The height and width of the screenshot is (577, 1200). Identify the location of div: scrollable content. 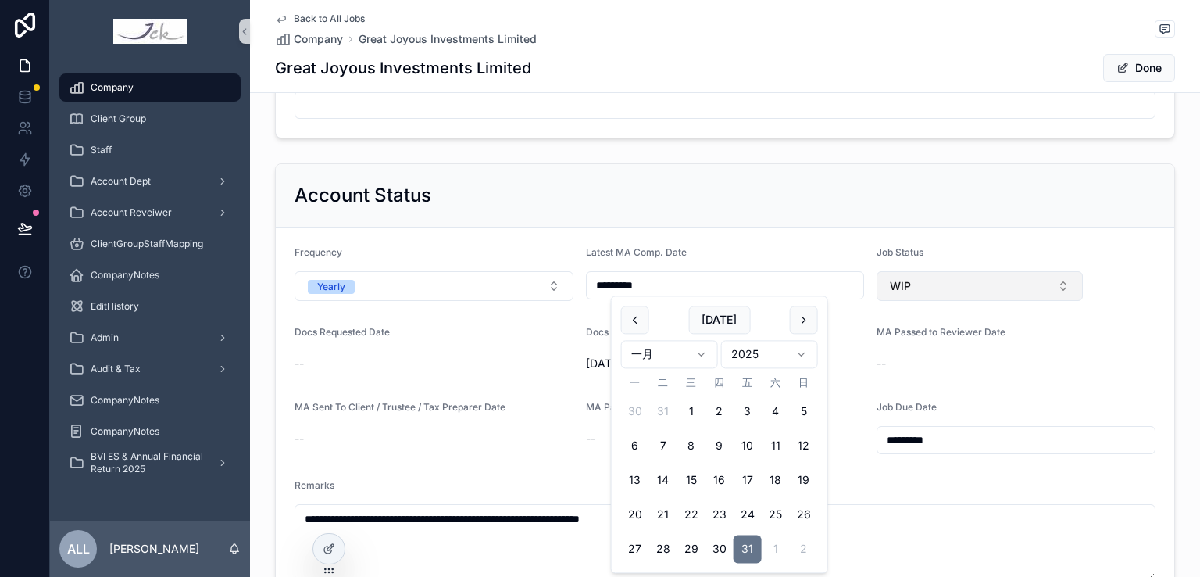
(150, 280).